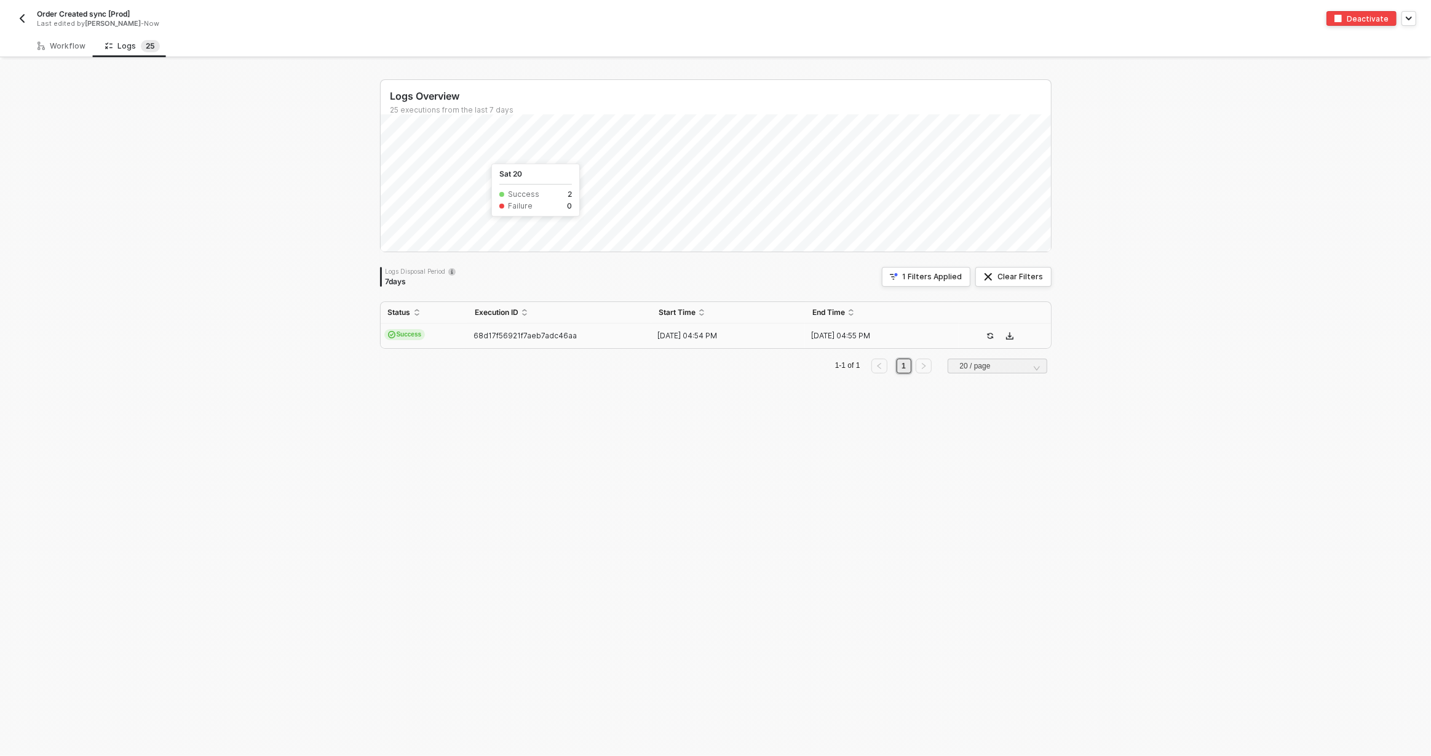  I want to click on div: 1 Filters Applied, so click(932, 277).